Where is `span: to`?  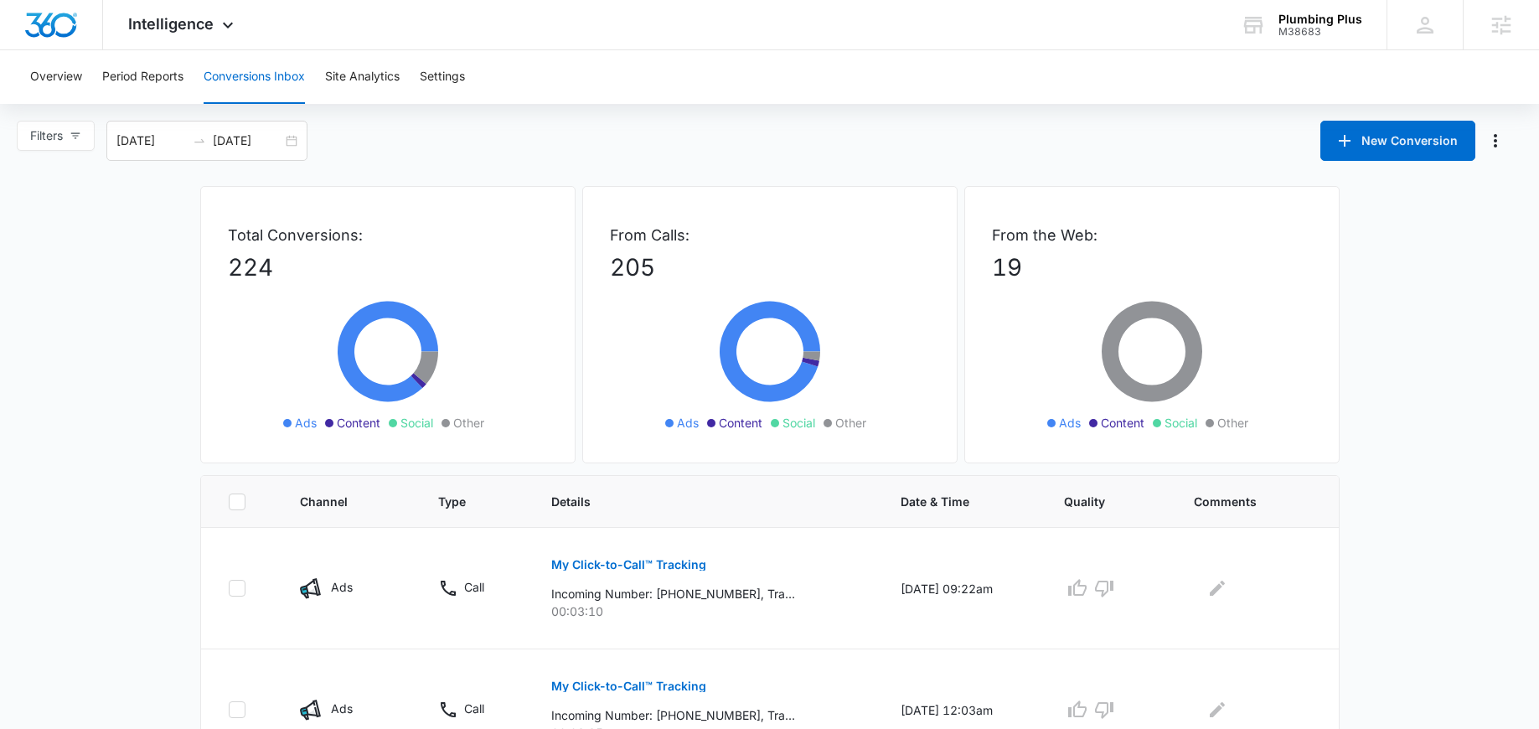
span: to is located at coordinates (199, 141).